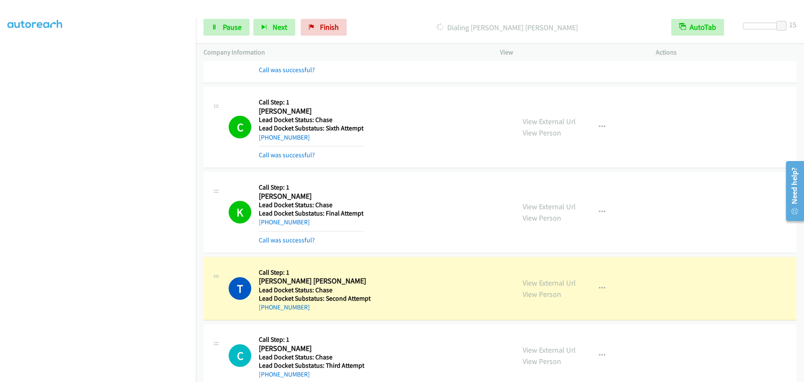 This screenshot has width=804, height=382. Describe the element at coordinates (329, 27) in the screenshot. I see `span: Finish` at that location.